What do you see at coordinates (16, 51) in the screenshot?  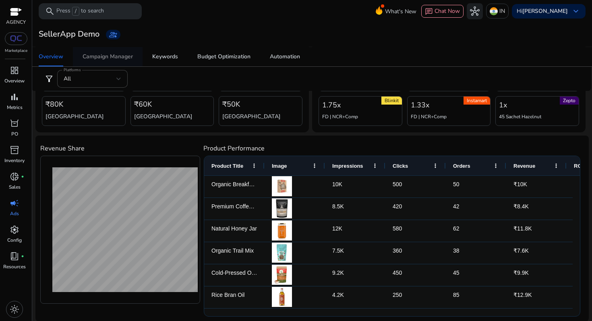 I see `p: Marketplace` at bounding box center [16, 51].